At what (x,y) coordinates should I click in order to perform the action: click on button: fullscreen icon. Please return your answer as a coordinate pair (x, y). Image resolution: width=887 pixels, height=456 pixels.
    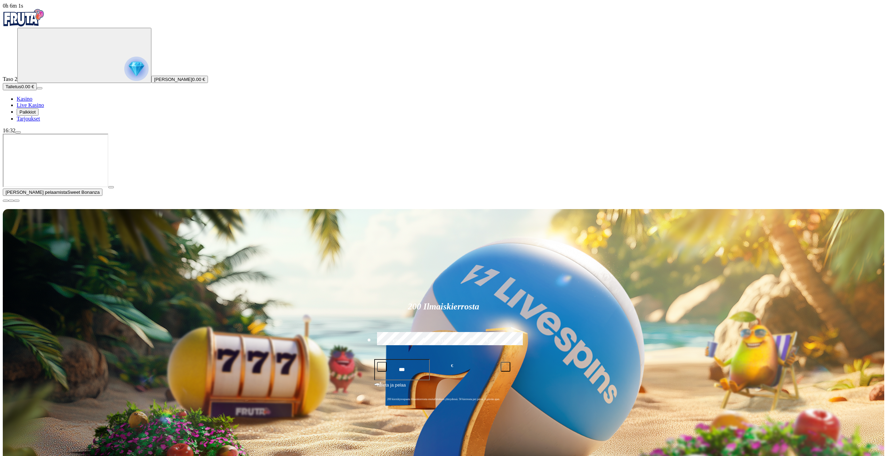
    Looking at the image, I should click on (17, 201).